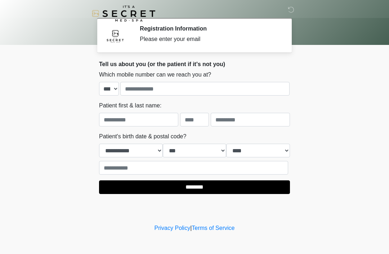 Image resolution: width=389 pixels, height=254 pixels. What do you see at coordinates (209, 39) in the screenshot?
I see `div: Please enter your email` at bounding box center [209, 39].